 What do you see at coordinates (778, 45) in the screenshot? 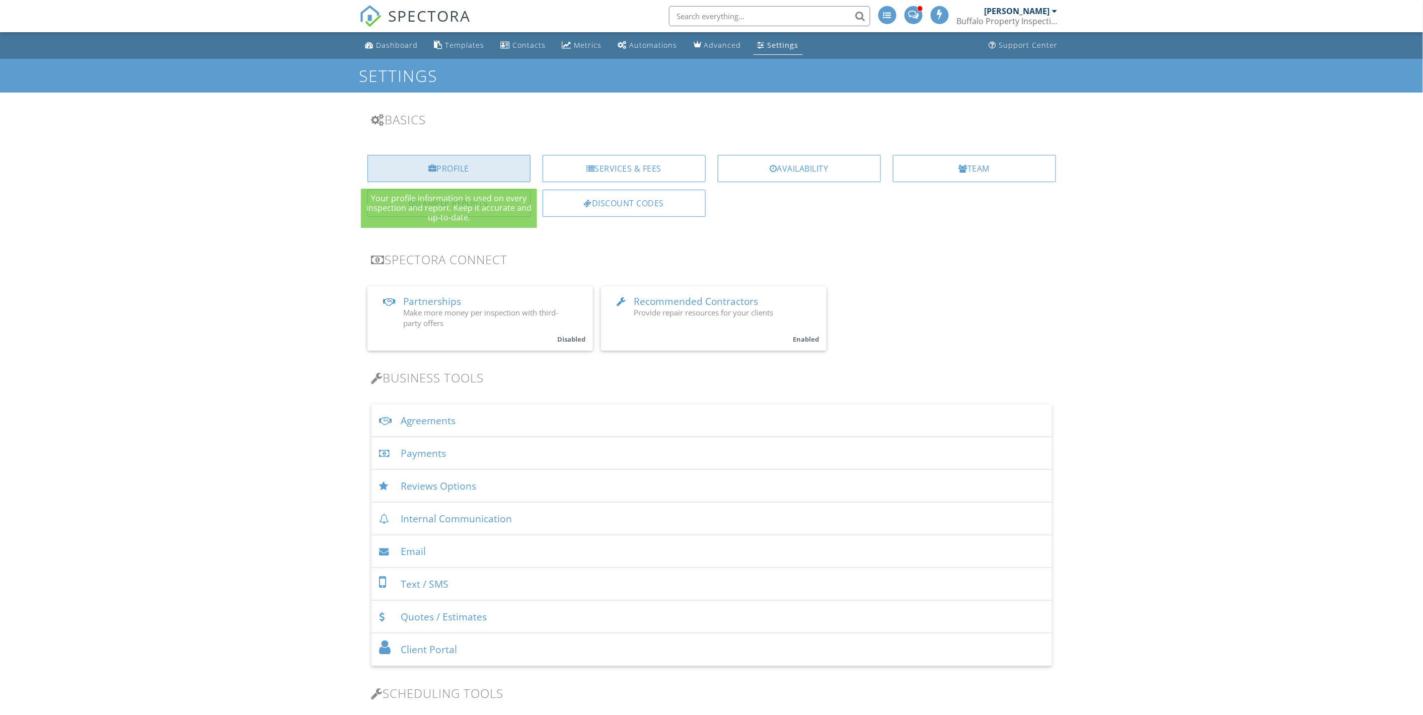
I see `a: Settings` at bounding box center [778, 45].